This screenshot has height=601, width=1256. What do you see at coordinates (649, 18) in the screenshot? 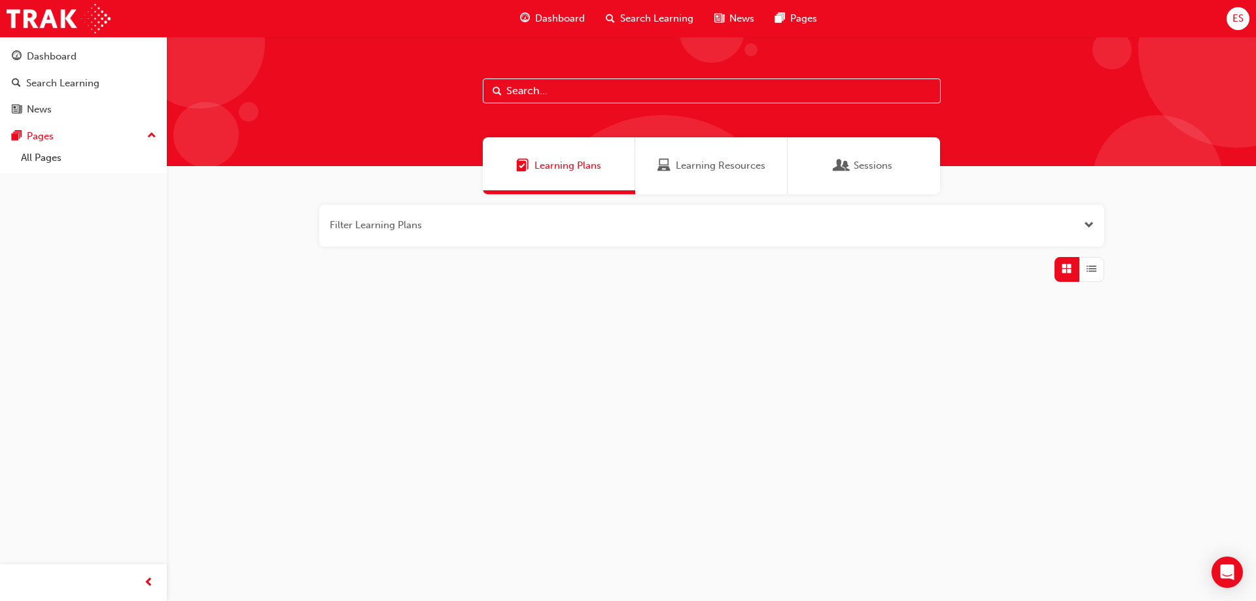
I see `a: search-iconSearch Learning` at bounding box center [649, 18].